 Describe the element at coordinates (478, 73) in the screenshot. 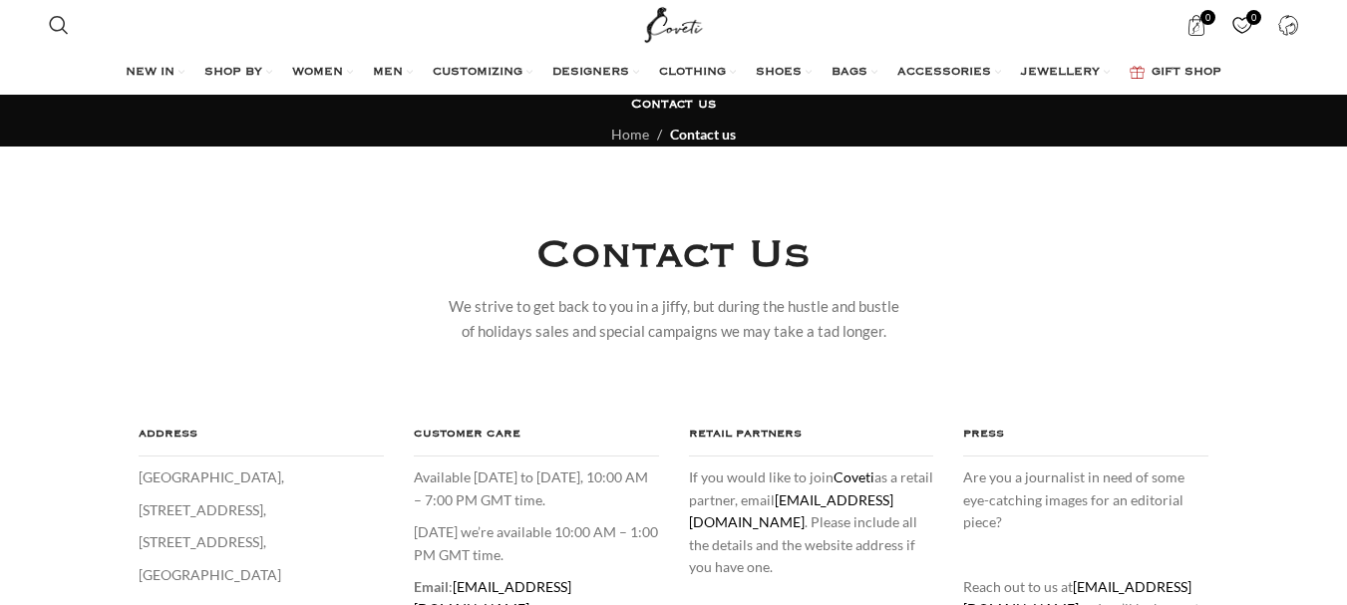

I see `span: CUSTOMIZING` at that location.